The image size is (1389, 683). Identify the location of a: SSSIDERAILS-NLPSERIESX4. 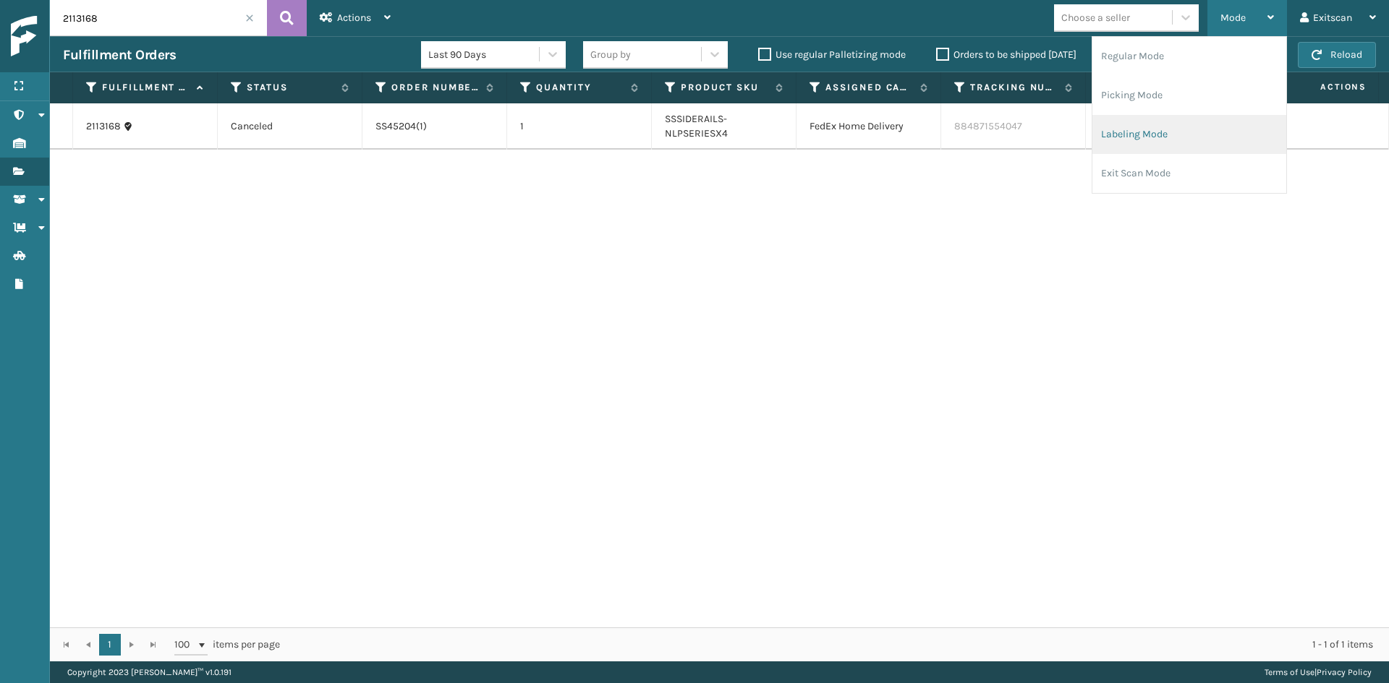
(696, 126).